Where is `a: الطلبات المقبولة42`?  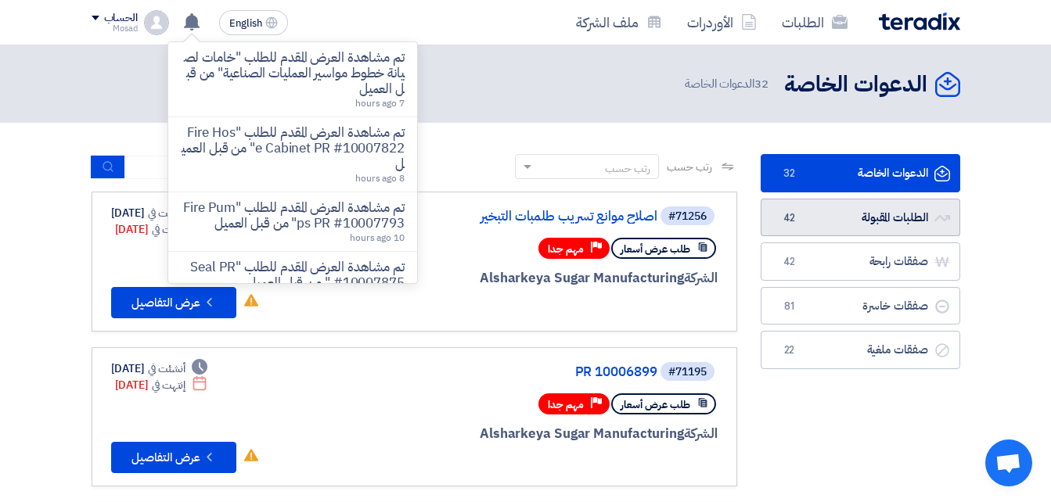 a: الطلبات المقبولة42 is located at coordinates (860, 217).